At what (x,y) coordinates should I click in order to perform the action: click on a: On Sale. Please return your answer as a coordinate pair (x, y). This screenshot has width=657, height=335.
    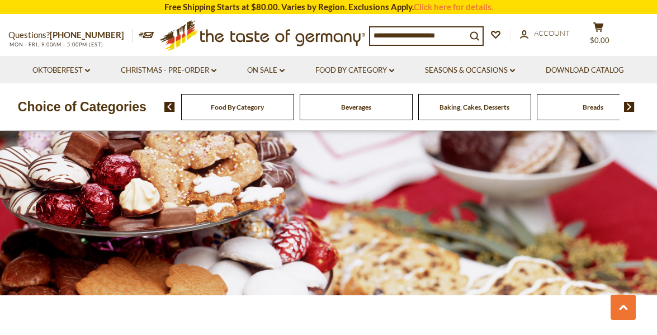
    Looking at the image, I should click on (265, 70).